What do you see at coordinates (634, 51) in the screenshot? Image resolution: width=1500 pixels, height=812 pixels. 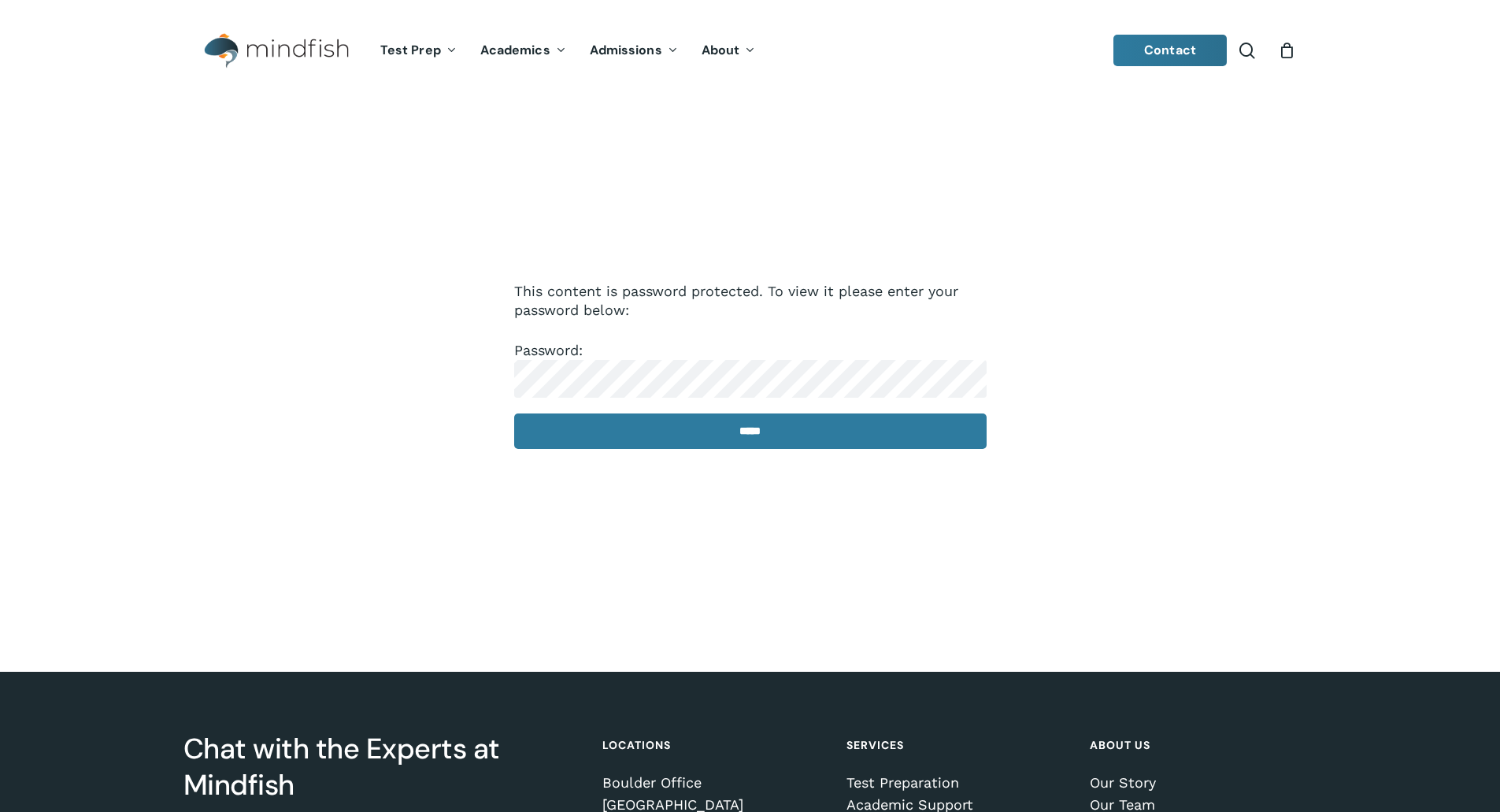 I see `a: Admissions` at bounding box center [634, 51].